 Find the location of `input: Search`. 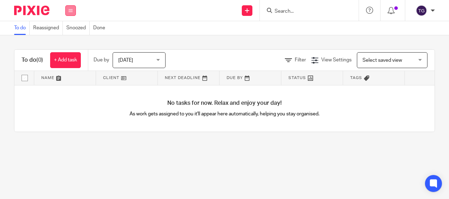

input: Search is located at coordinates (306, 12).